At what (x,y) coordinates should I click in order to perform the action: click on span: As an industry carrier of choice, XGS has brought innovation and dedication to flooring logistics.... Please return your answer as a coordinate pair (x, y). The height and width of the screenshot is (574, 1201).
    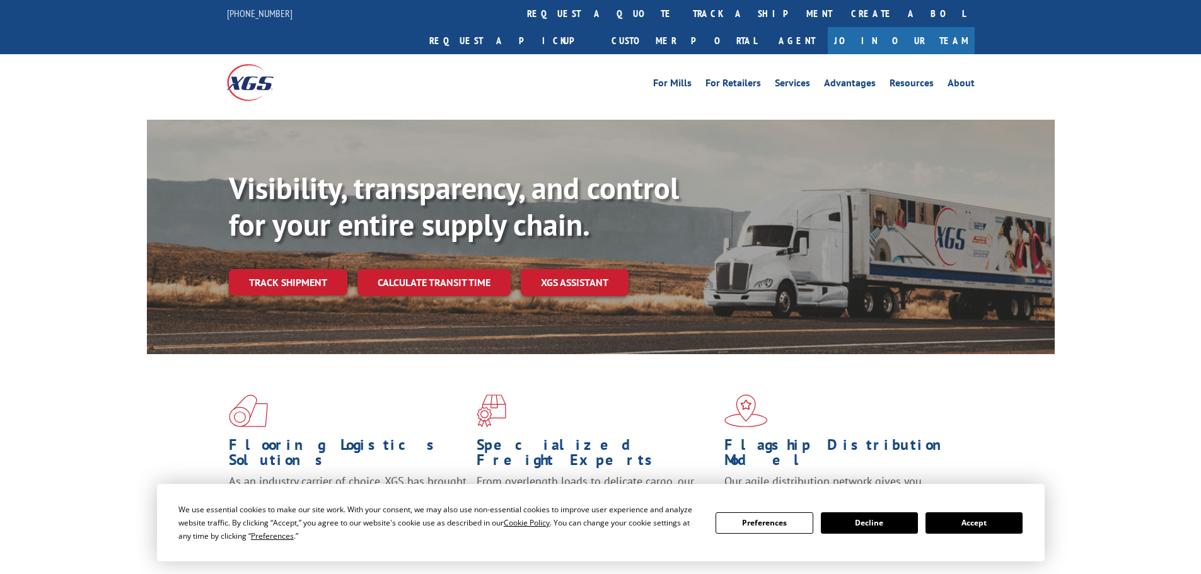
    Looking at the image, I should click on (347, 496).